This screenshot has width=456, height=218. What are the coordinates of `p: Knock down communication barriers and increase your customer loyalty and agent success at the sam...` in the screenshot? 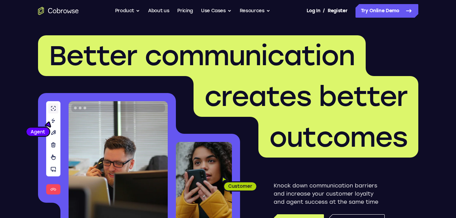 It's located at (329, 194).